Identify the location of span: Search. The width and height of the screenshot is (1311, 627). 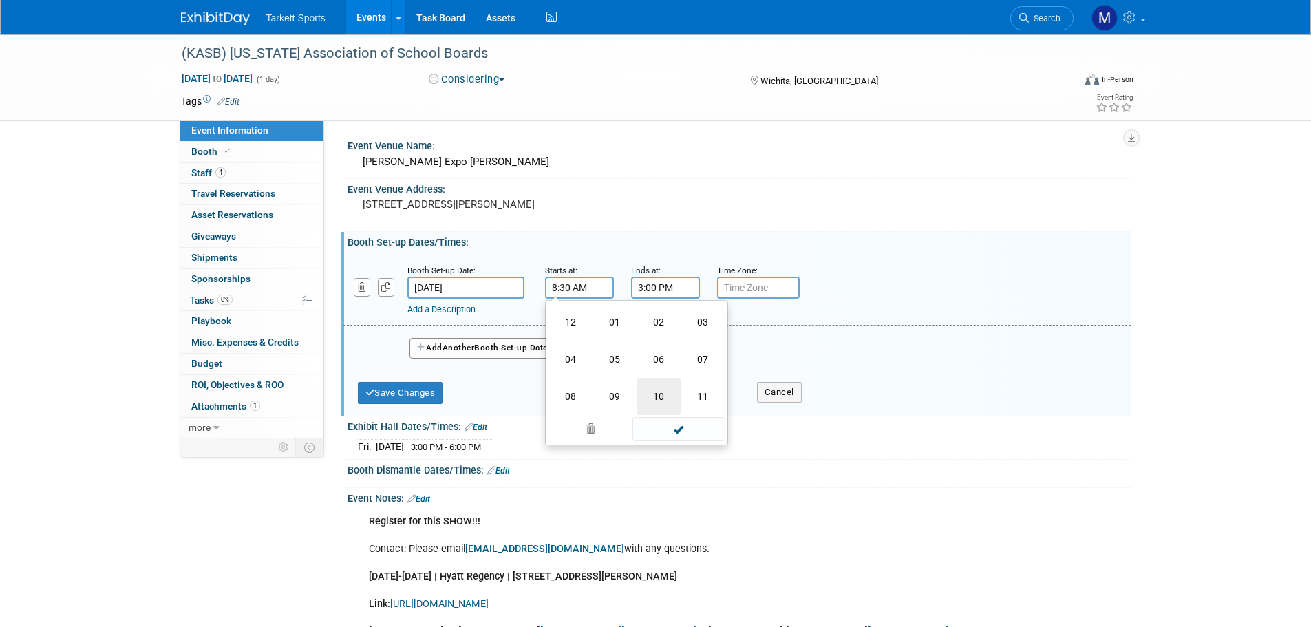
(1045, 18).